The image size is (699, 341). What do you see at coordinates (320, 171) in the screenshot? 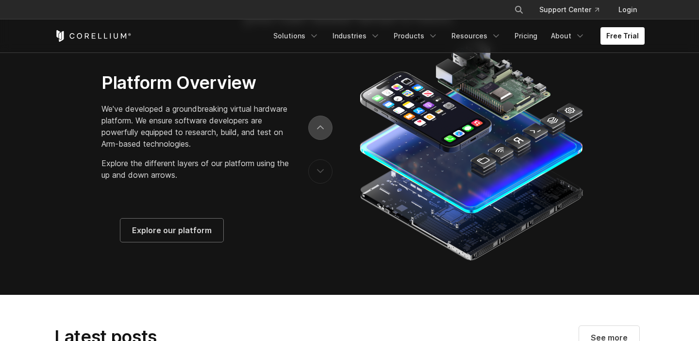
I see `button: previous` at bounding box center [320, 171].